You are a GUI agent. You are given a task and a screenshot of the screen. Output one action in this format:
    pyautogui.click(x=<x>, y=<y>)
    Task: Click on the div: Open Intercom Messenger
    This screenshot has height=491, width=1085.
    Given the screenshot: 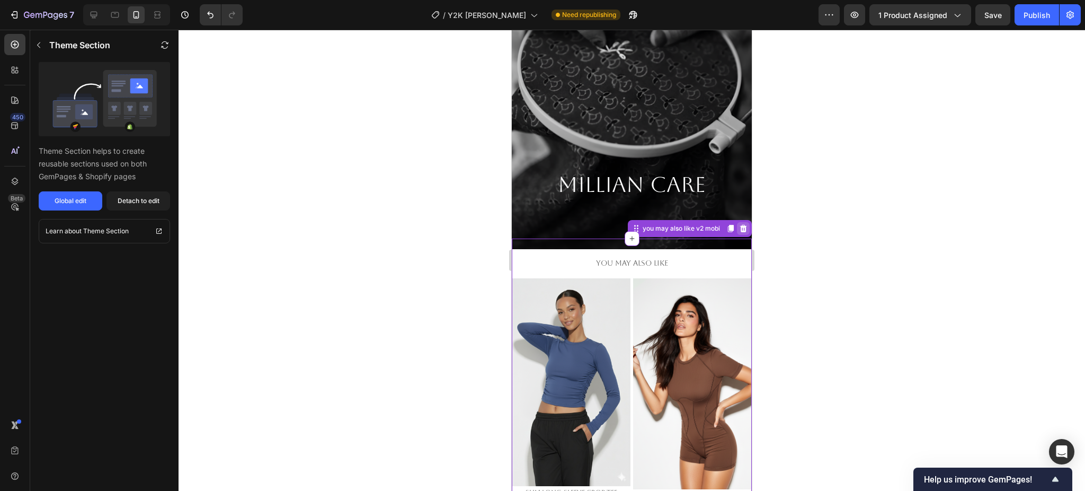 What is the action you would take?
    pyautogui.click(x=1062, y=452)
    